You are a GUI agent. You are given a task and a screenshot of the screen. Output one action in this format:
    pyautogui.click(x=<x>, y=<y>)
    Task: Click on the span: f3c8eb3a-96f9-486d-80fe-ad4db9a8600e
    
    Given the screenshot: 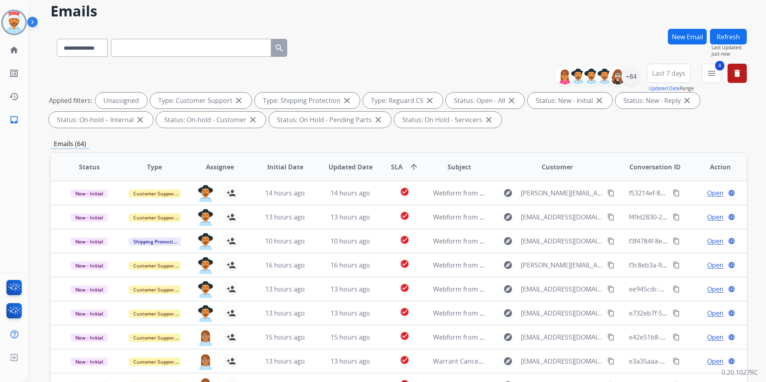 What is the action you would take?
    pyautogui.click(x=689, y=265)
    